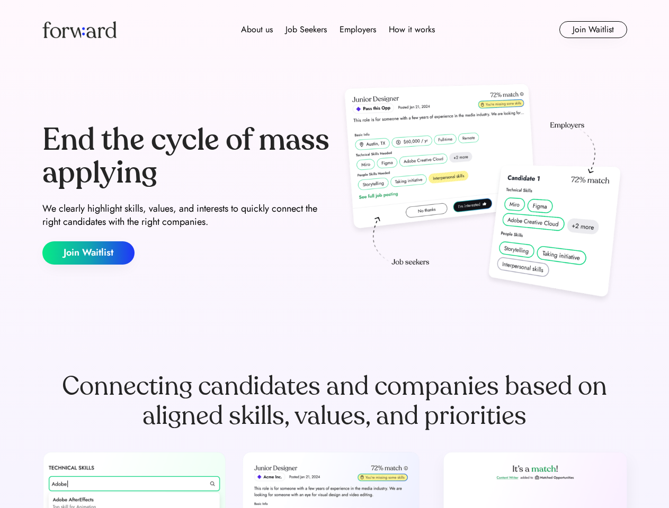 The width and height of the screenshot is (669, 508). What do you see at coordinates (79, 30) in the screenshot?
I see `img: Forward logo` at bounding box center [79, 30].